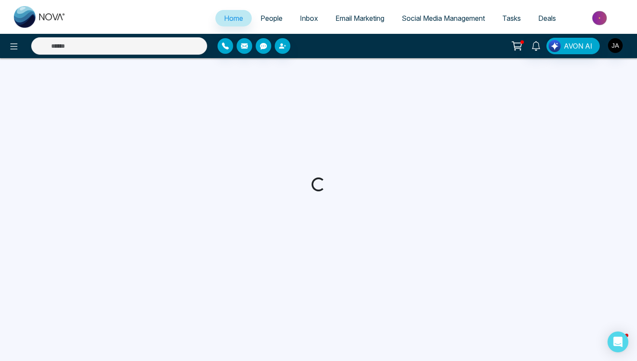  I want to click on a: Inbox, so click(309, 18).